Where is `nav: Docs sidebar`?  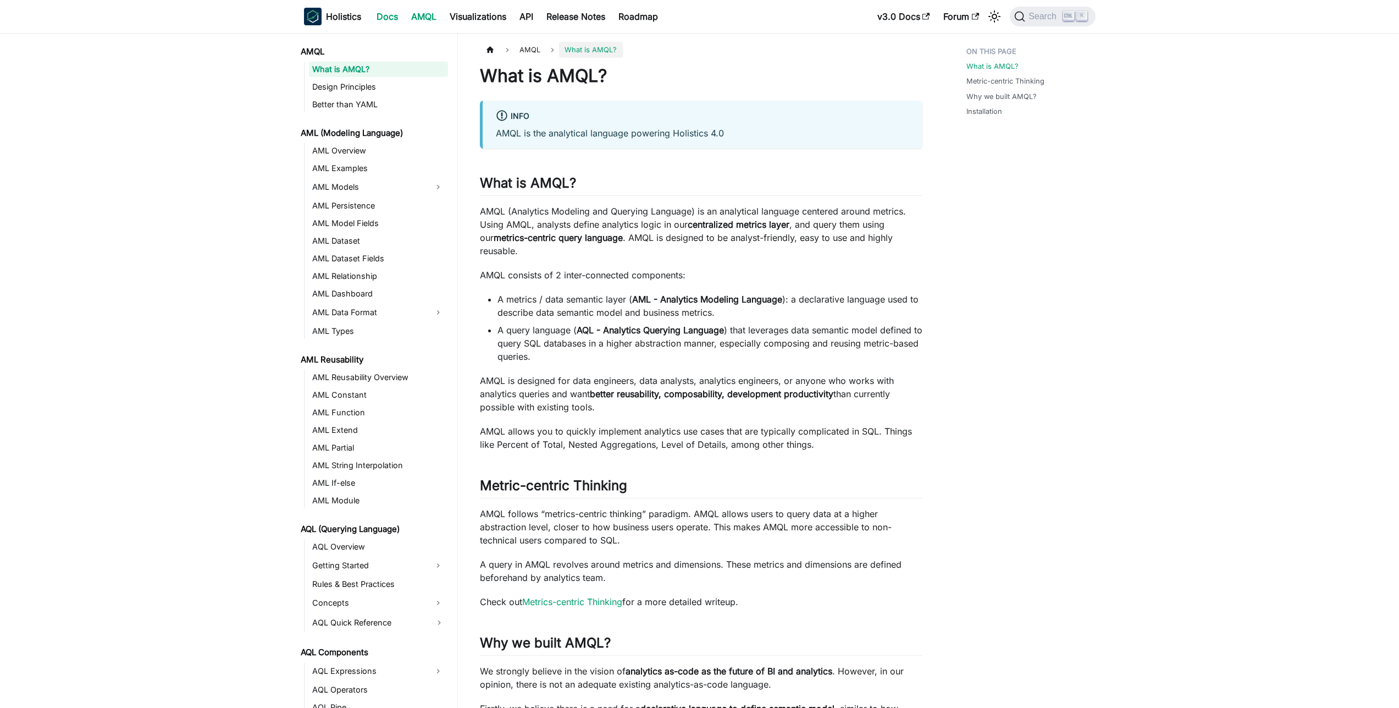
nav: Docs sidebar is located at coordinates (376, 370).